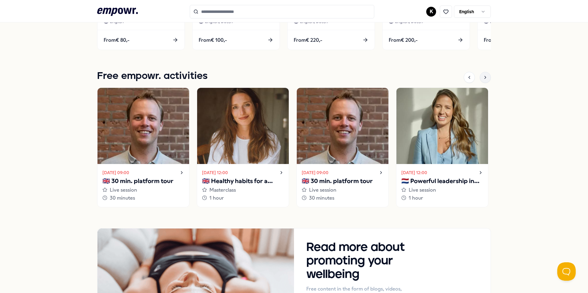  Describe the element at coordinates (243, 181) in the screenshot. I see `p: 🇬🇧 Healthy habits for a stress-free start to the year` at that location.